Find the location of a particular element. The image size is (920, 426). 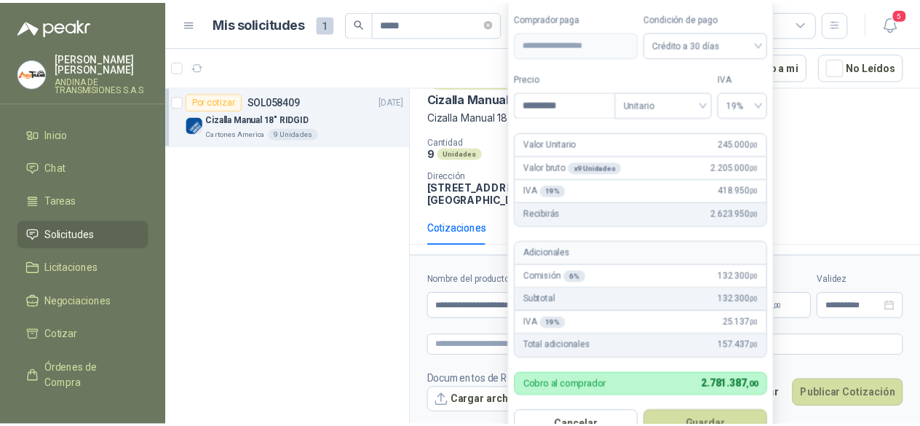

span: 19% is located at coordinates (751, 103).